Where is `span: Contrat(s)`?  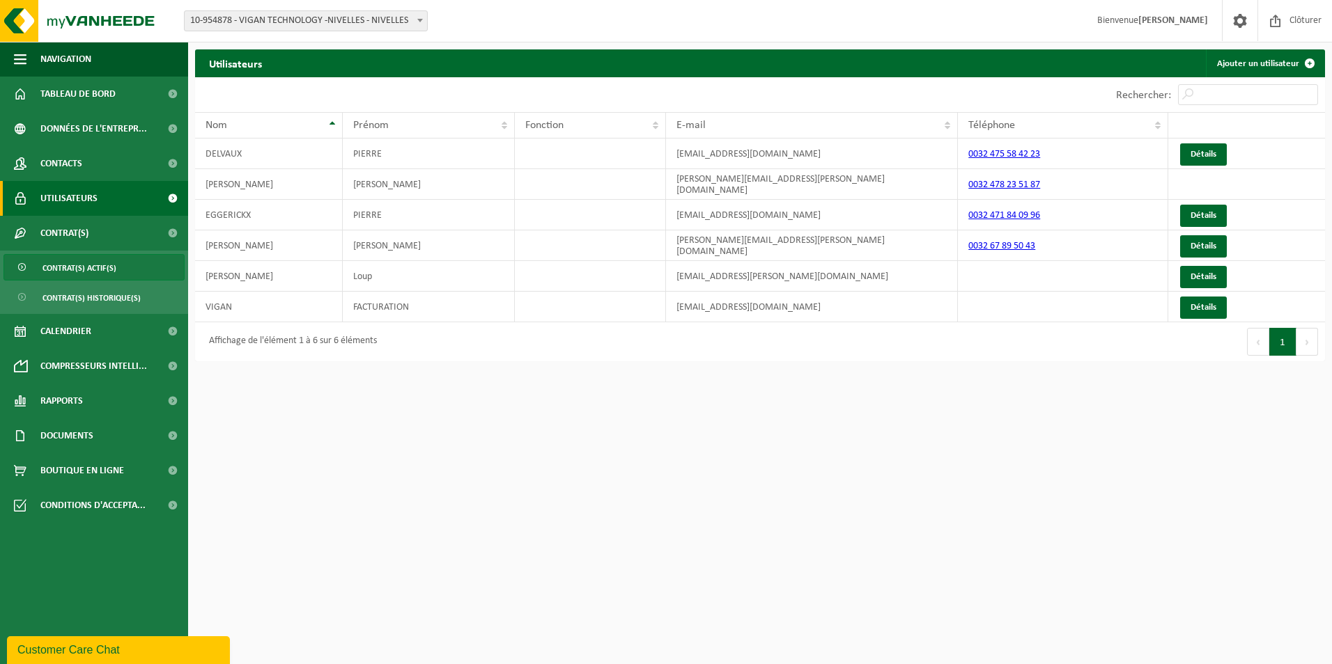 span: Contrat(s) is located at coordinates (64, 233).